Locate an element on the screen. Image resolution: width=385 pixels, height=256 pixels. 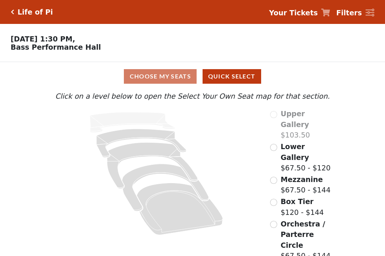
span: Box Tier is located at coordinates (297, 201).